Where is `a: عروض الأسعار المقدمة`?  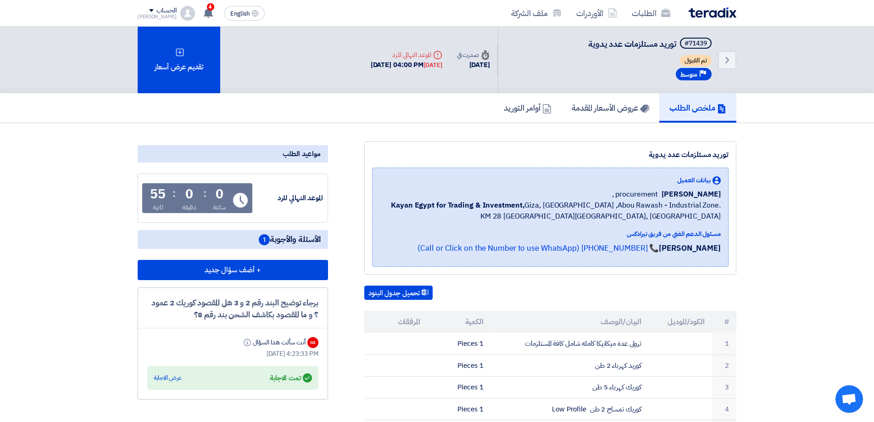 a: عروض الأسعار المقدمة is located at coordinates (610, 108).